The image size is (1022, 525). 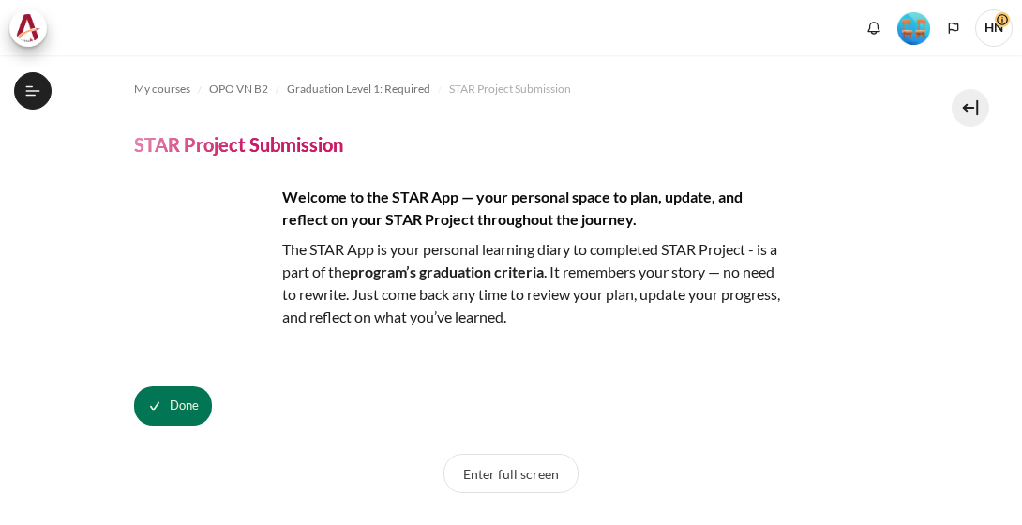 I want to click on a: Architeck Architeck, so click(x=33, y=28).